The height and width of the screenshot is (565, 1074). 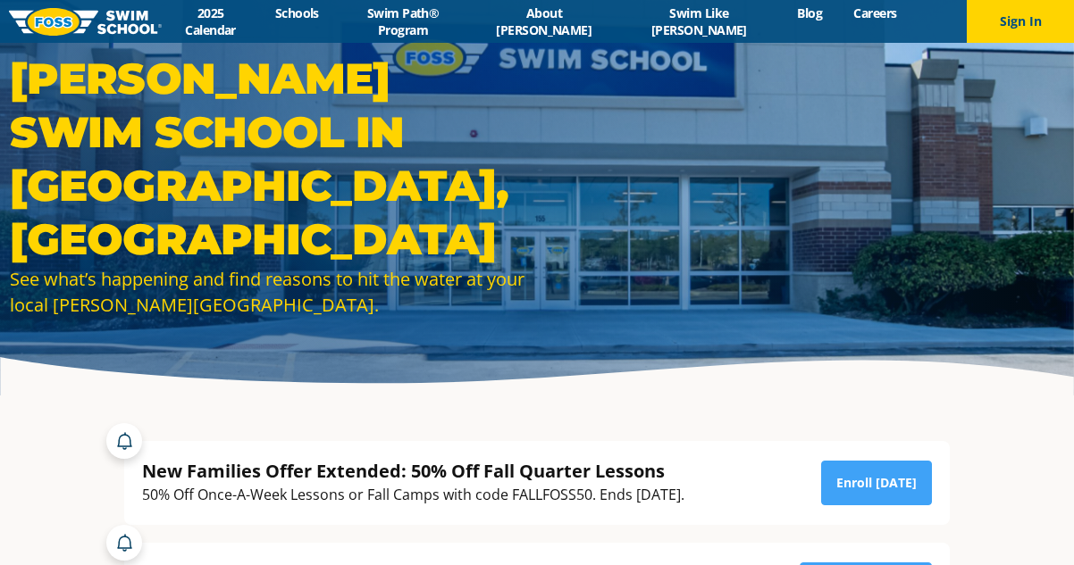 What do you see at coordinates (85, 21) in the screenshot?
I see `img: FOSS Swim School Logo` at bounding box center [85, 21].